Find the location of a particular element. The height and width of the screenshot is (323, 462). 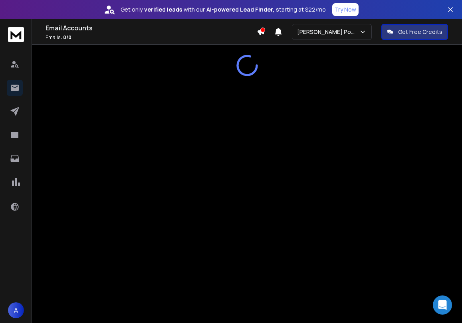

p: Emails : is located at coordinates (151, 38).